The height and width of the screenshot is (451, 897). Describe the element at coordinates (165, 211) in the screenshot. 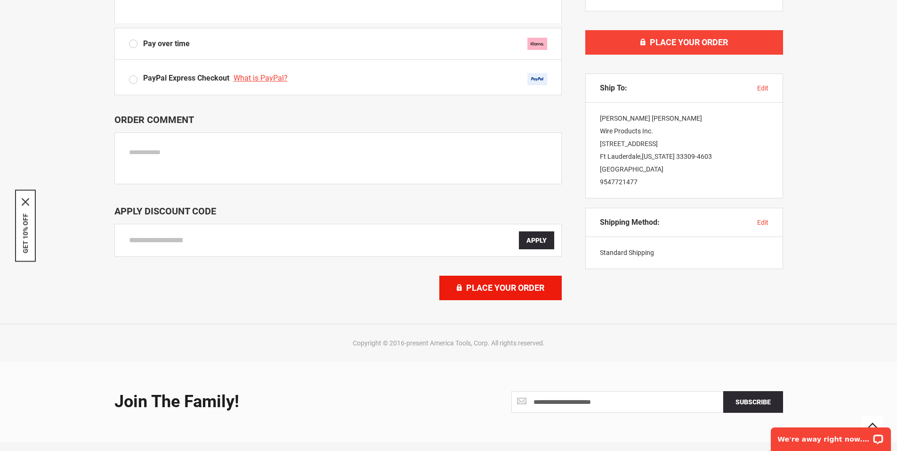

I see `span: Apply Discount Code` at that location.